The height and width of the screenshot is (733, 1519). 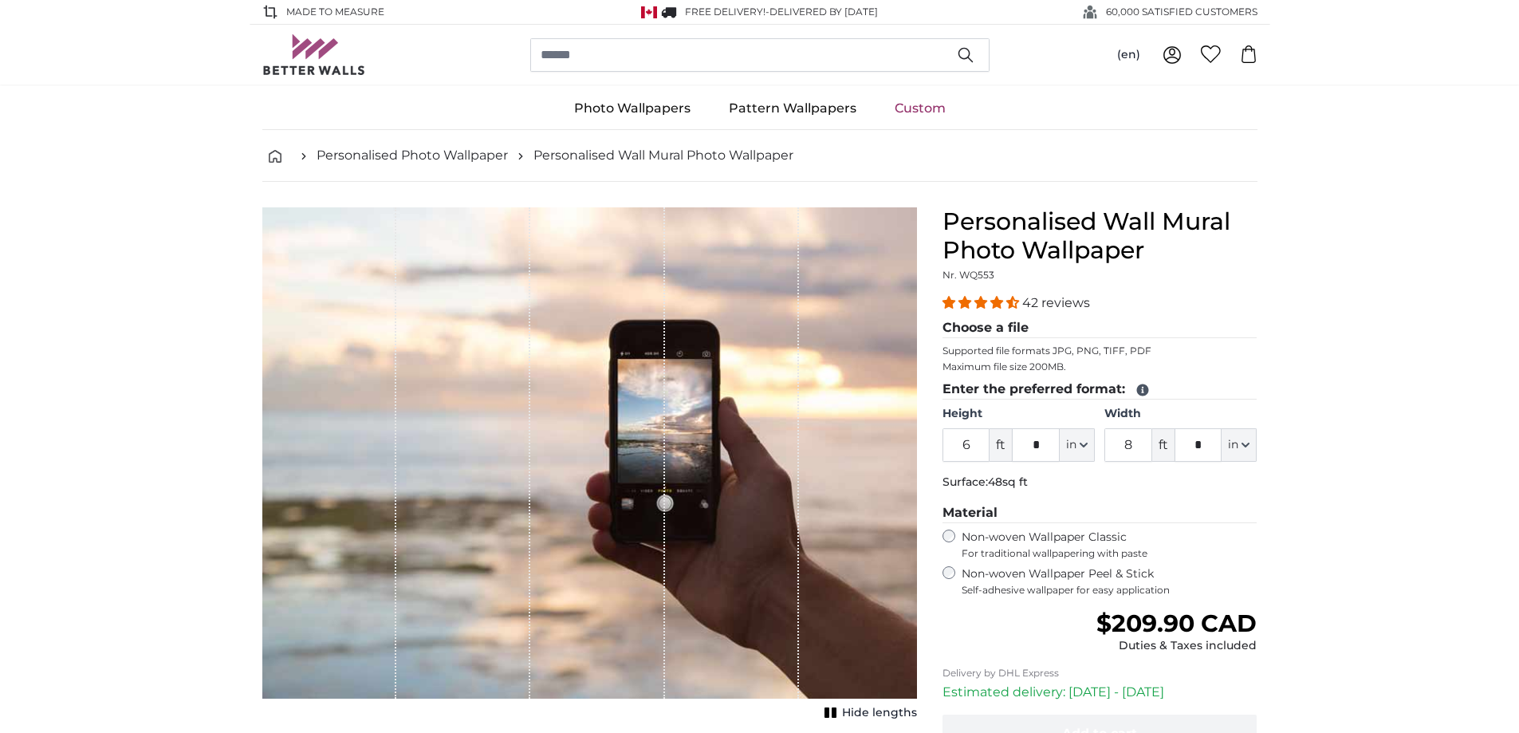 What do you see at coordinates (1100, 351) in the screenshot?
I see `p: Supported file formats JPG, PNG, TIFF, PDF` at bounding box center [1100, 351].